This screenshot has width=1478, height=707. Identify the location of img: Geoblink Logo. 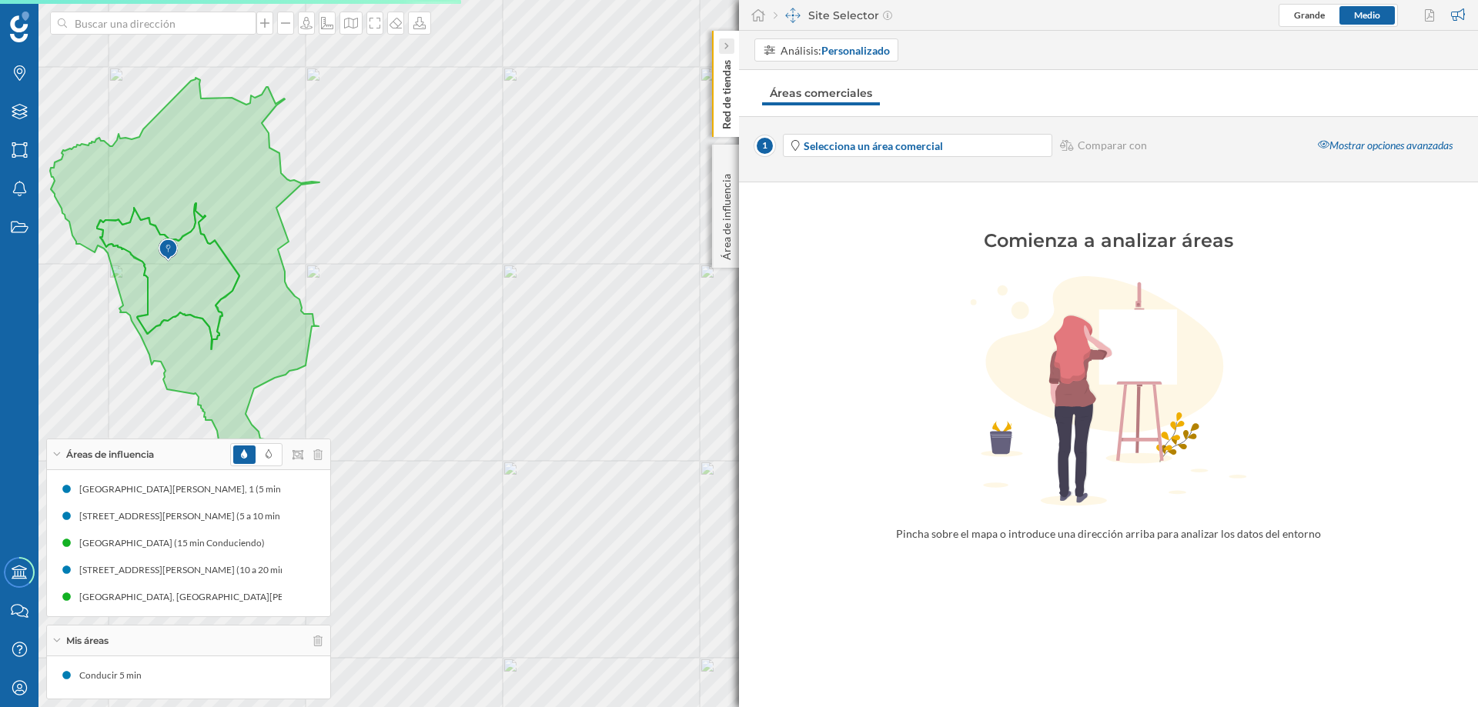
(19, 27).